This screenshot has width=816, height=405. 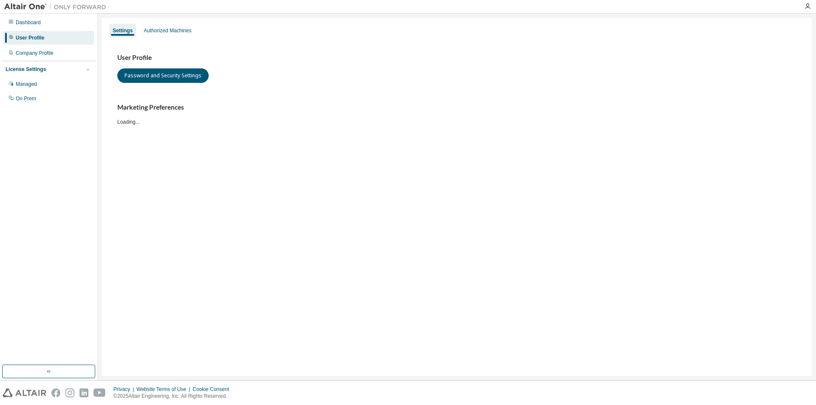 What do you see at coordinates (84, 393) in the screenshot?
I see `img: linkedin.svg` at bounding box center [84, 393].